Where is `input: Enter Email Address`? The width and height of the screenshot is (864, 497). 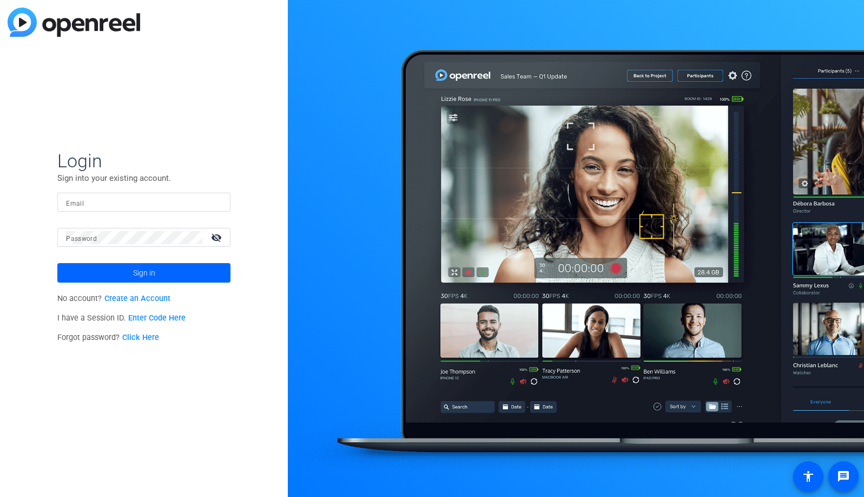 input: Enter Email Address is located at coordinates (144, 202).